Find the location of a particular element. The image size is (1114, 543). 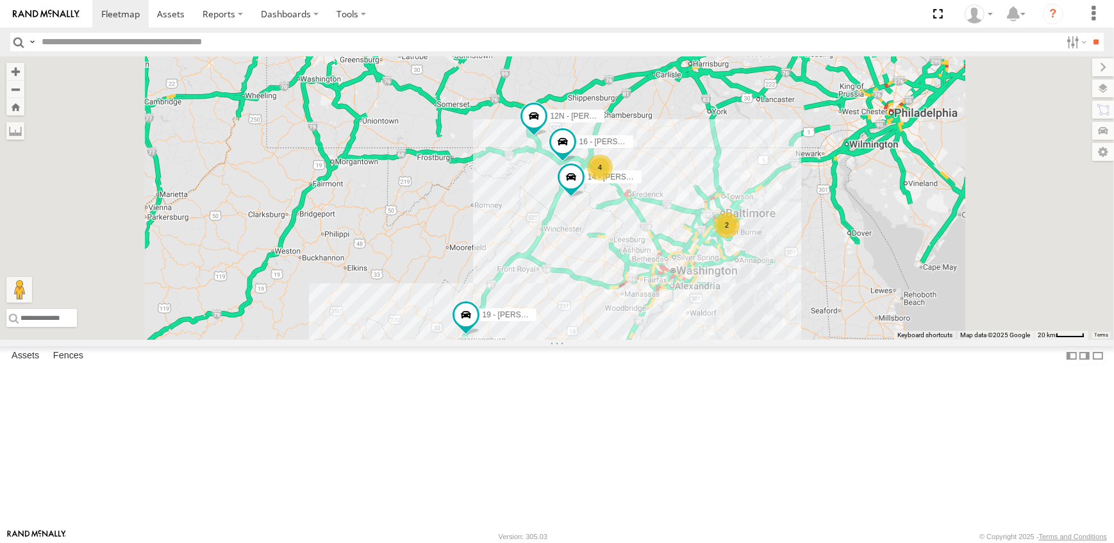

button: Map Scale: 20 km per 41 pixels is located at coordinates (1061, 335).